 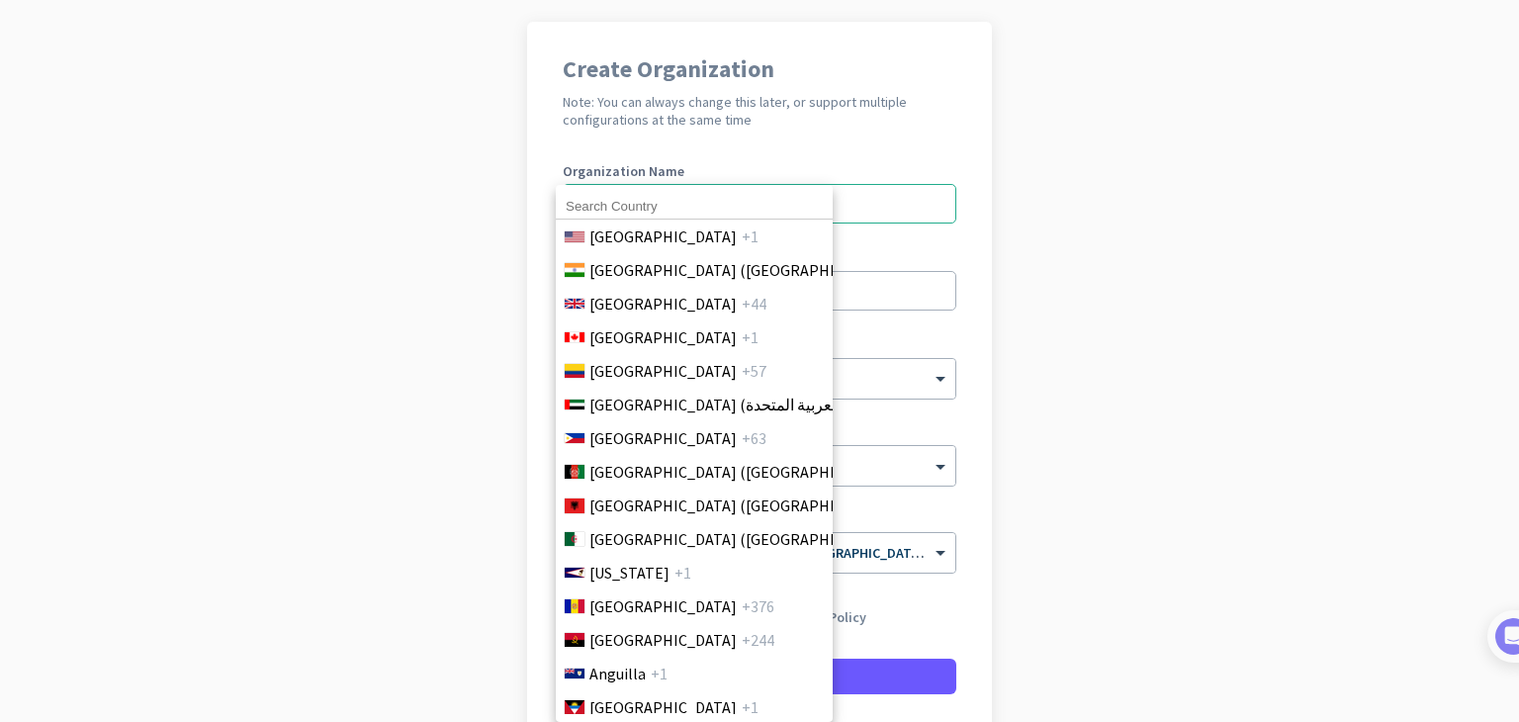 I want to click on span: +63, so click(x=753, y=438).